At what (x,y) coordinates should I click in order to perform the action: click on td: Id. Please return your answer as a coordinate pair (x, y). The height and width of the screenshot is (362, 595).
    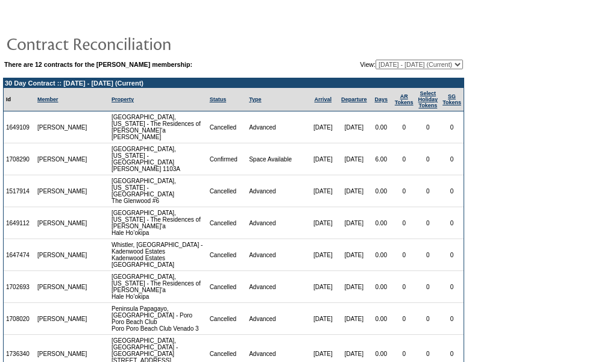
    Looking at the image, I should click on (19, 99).